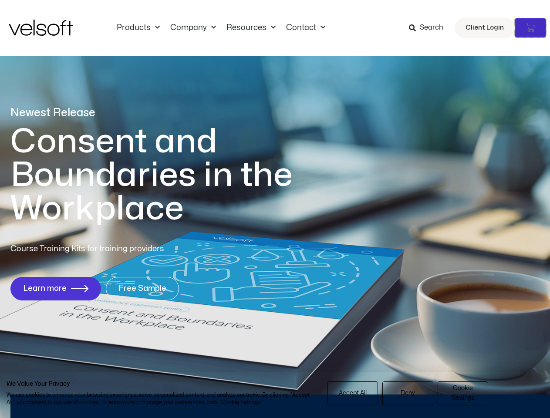 The image size is (550, 418). Describe the element at coordinates (429, 28) in the screenshot. I see `a: Search` at that location.